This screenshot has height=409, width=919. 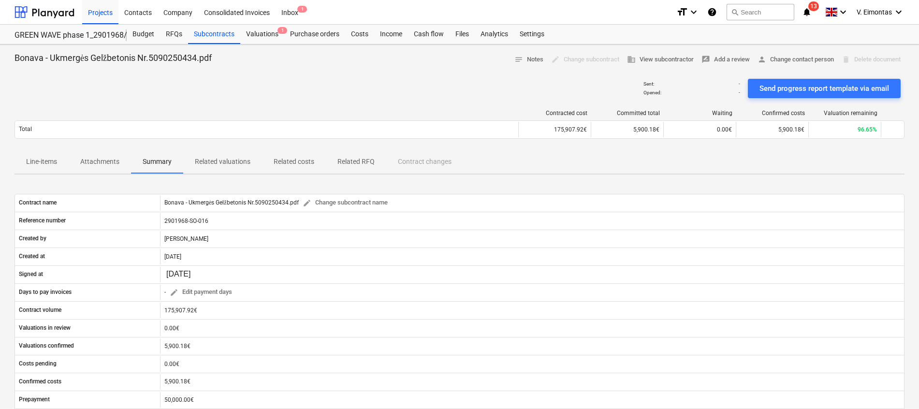 What do you see at coordinates (65, 35) in the screenshot?
I see `div: GREEN WAVE phase 1_2901968/2901969/2901972` at bounding box center [65, 35].